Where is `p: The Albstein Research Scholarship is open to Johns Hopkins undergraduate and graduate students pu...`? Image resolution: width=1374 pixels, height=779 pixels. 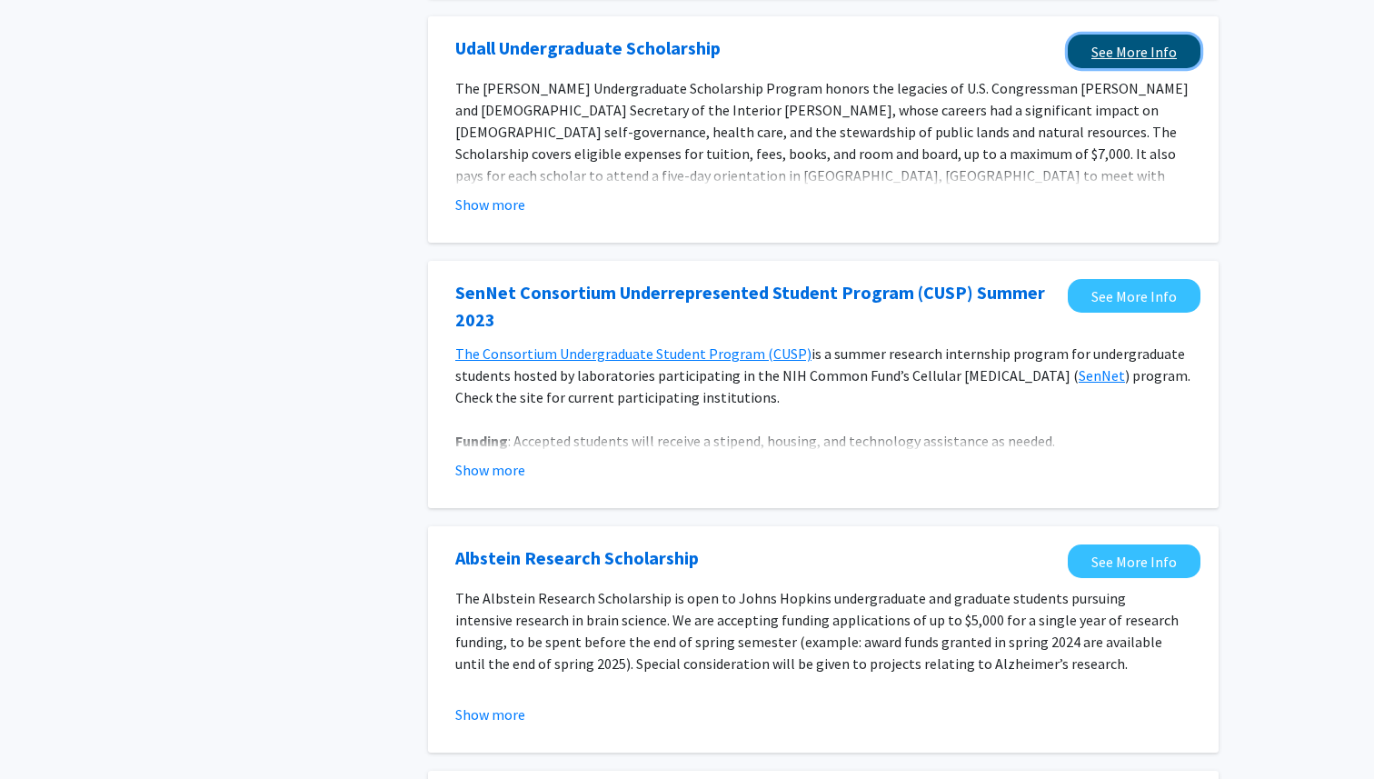
p: The Albstein Research Scholarship is open to Johns Hopkins undergraduate and graduate students pu... is located at coordinates (823, 631).